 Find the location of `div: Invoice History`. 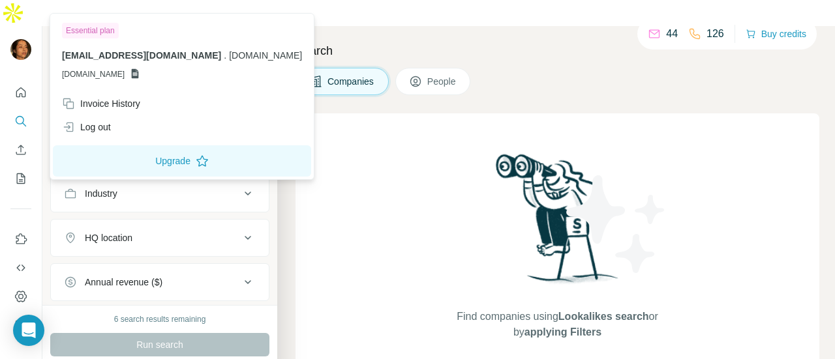

div: Invoice History is located at coordinates (101, 104).